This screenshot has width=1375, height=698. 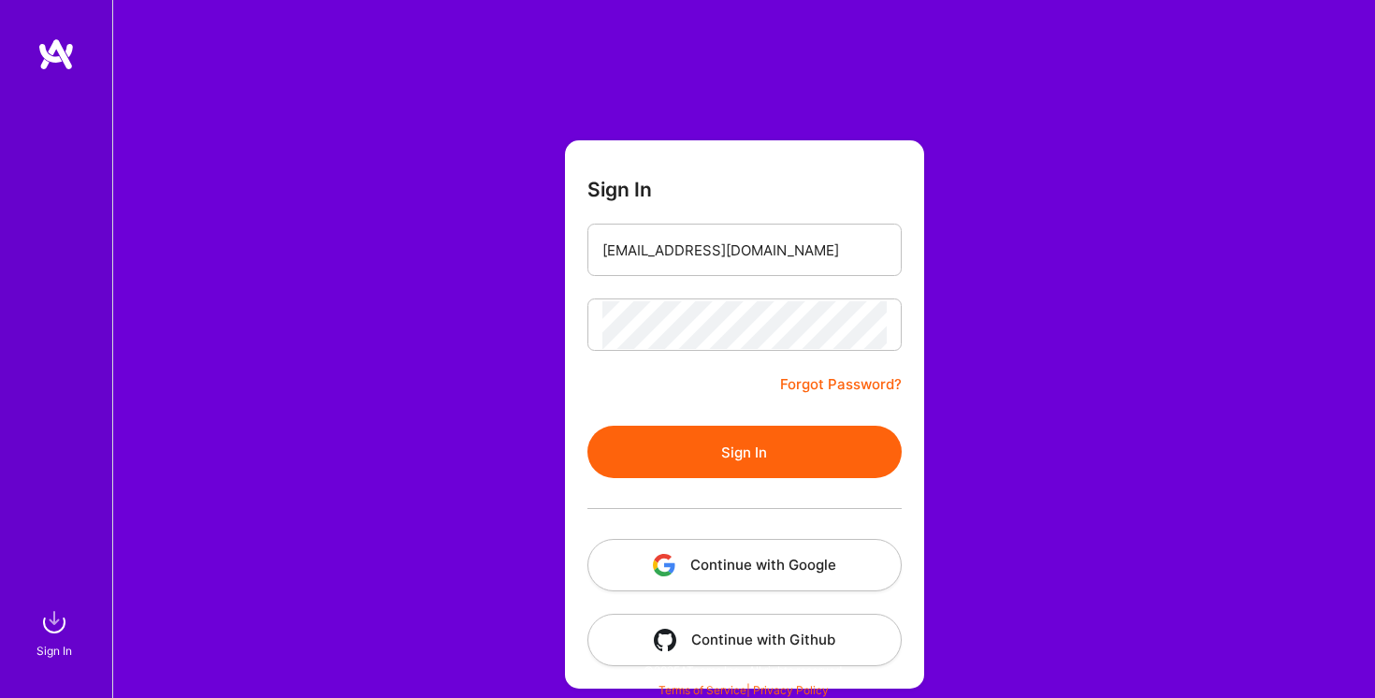 What do you see at coordinates (619, 189) in the screenshot?
I see `h3: Sign In` at bounding box center [619, 189].